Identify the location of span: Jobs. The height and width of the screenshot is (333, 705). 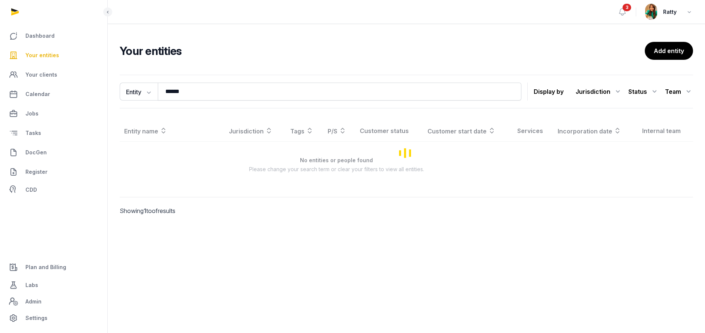
(32, 114).